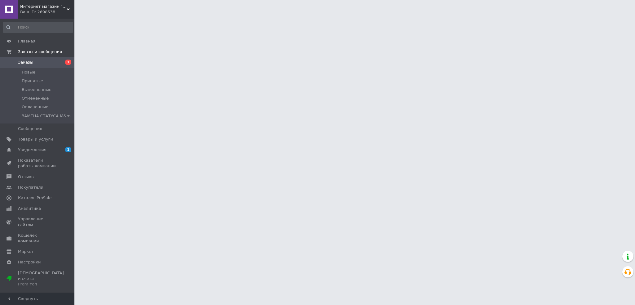 Image resolution: width=635 pixels, height=305 pixels. Describe the element at coordinates (30, 129) in the screenshot. I see `span: Сообщения` at that location.